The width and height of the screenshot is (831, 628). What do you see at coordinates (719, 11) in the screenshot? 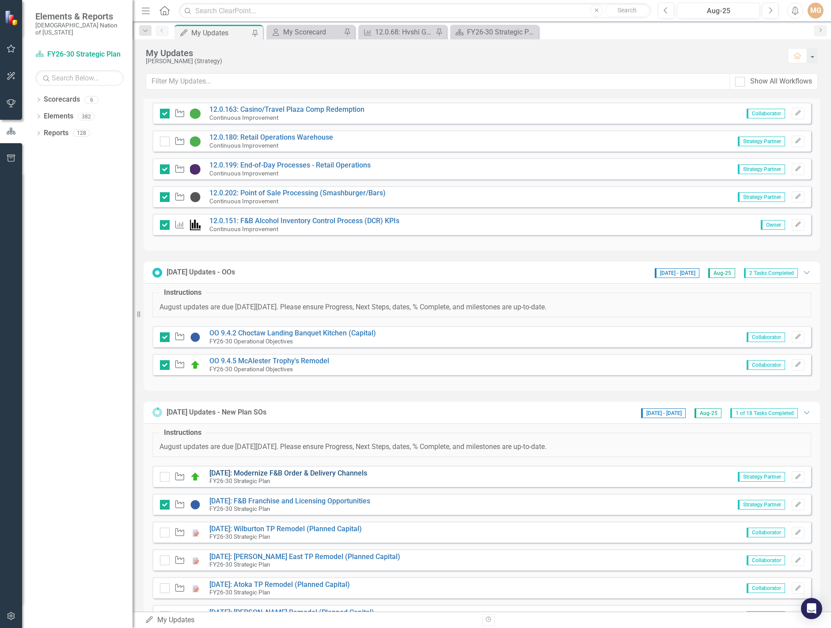
I see `div: Aug-25` at bounding box center [719, 11].